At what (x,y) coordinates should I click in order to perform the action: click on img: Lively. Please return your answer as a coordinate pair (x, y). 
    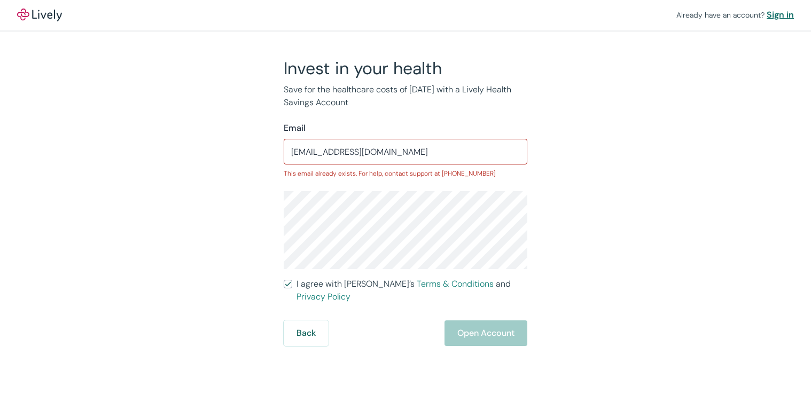
    Looking at the image, I should click on (40, 15).